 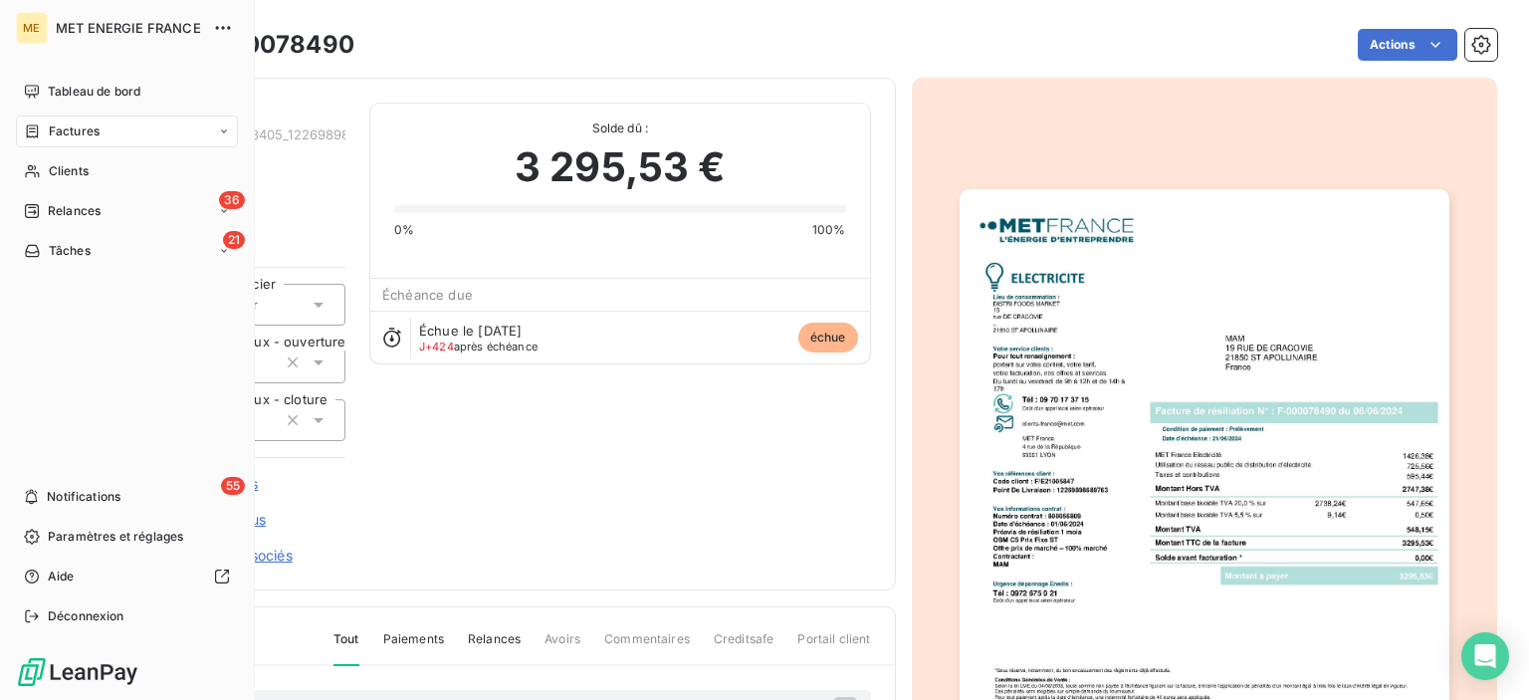 What do you see at coordinates (126, 251) in the screenshot?
I see `a: 21Tâches` at bounding box center [126, 251].